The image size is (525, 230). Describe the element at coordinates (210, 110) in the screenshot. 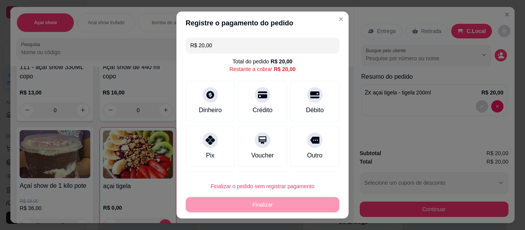

I see `div: Dinheiro` at that location.